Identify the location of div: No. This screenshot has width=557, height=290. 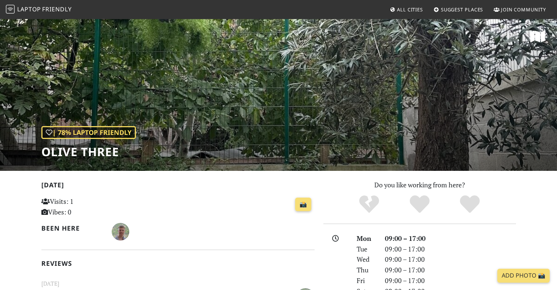
(369, 204).